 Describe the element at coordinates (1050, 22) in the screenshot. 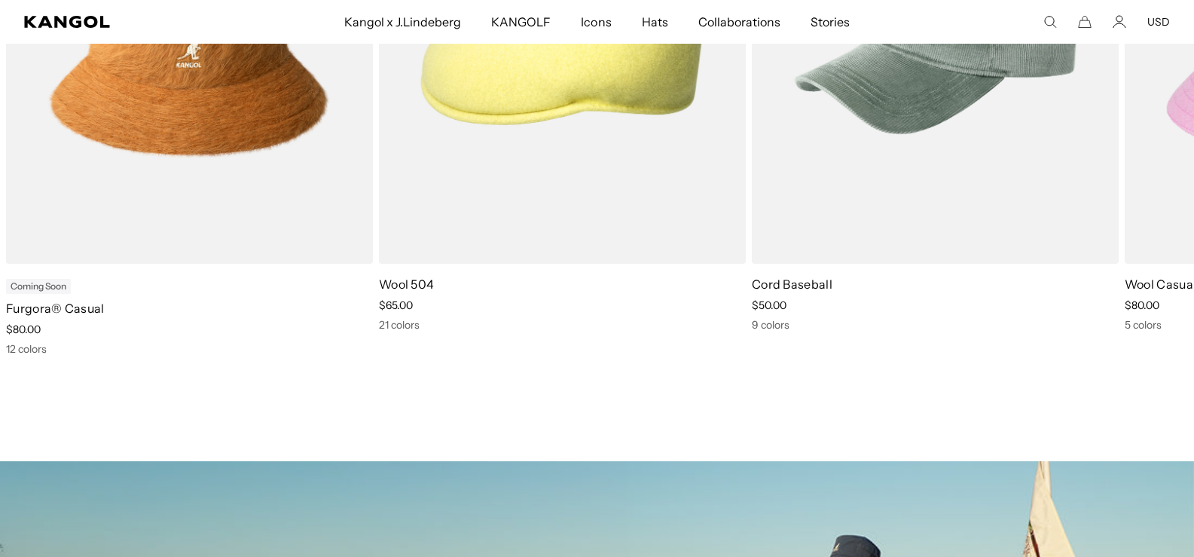

I see `summary: Search here` at that location.